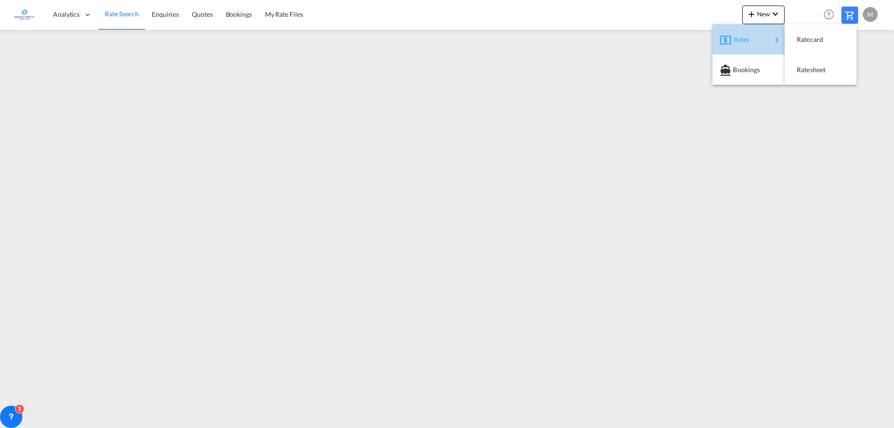 Image resolution: width=894 pixels, height=428 pixels. What do you see at coordinates (739, 40) in the screenshot?
I see `span: Rates` at bounding box center [739, 40].